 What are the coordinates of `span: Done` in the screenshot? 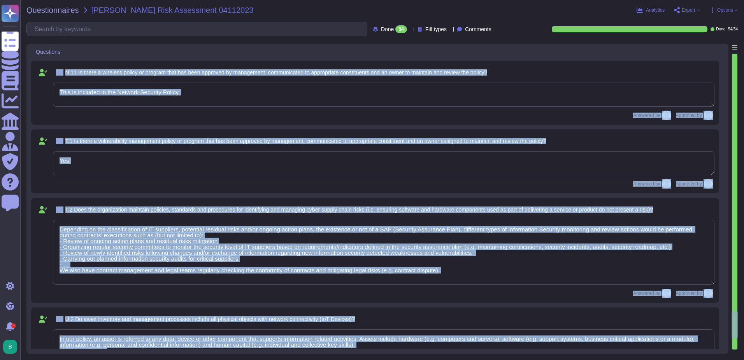 It's located at (387, 29).